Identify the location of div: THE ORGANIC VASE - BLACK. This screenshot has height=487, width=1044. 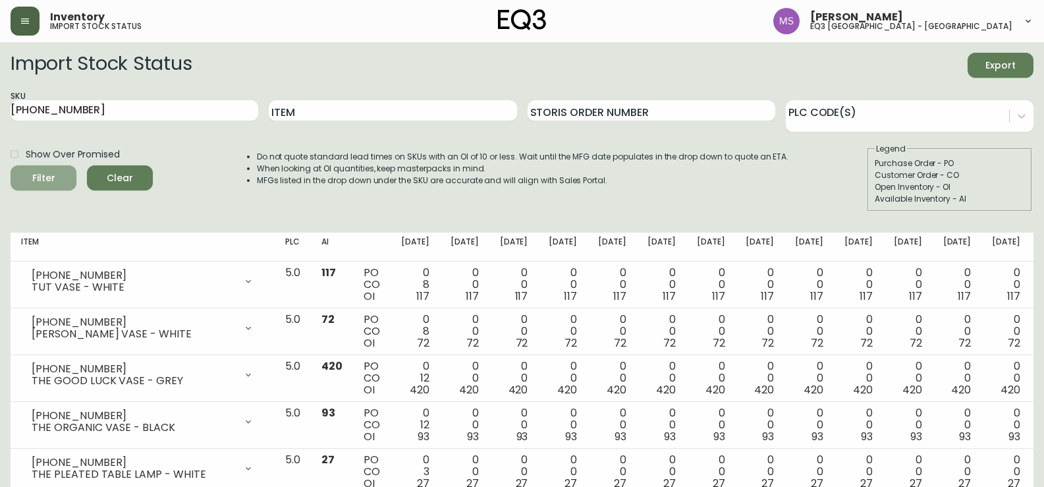
(133, 428).